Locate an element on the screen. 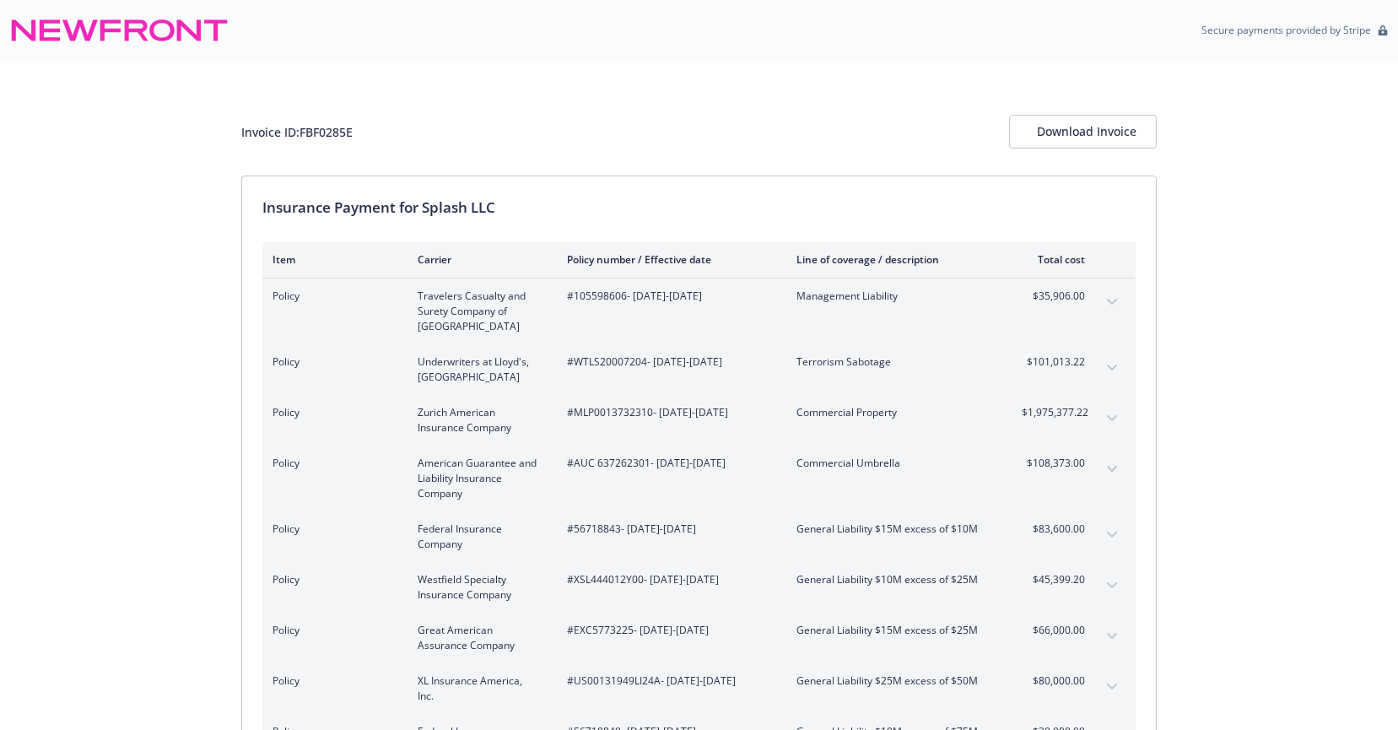  div: Item is located at coordinates (332, 259).